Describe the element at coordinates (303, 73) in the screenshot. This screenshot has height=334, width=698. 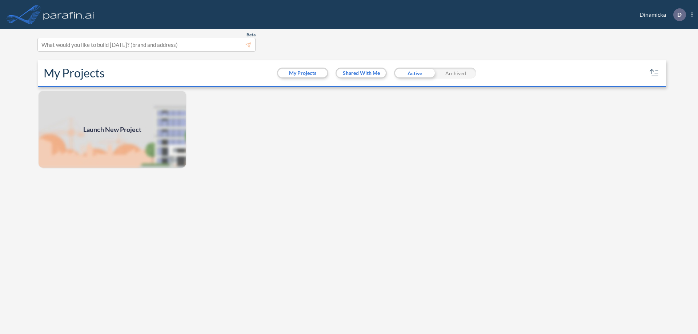
I see `button: My Projects` at that location.